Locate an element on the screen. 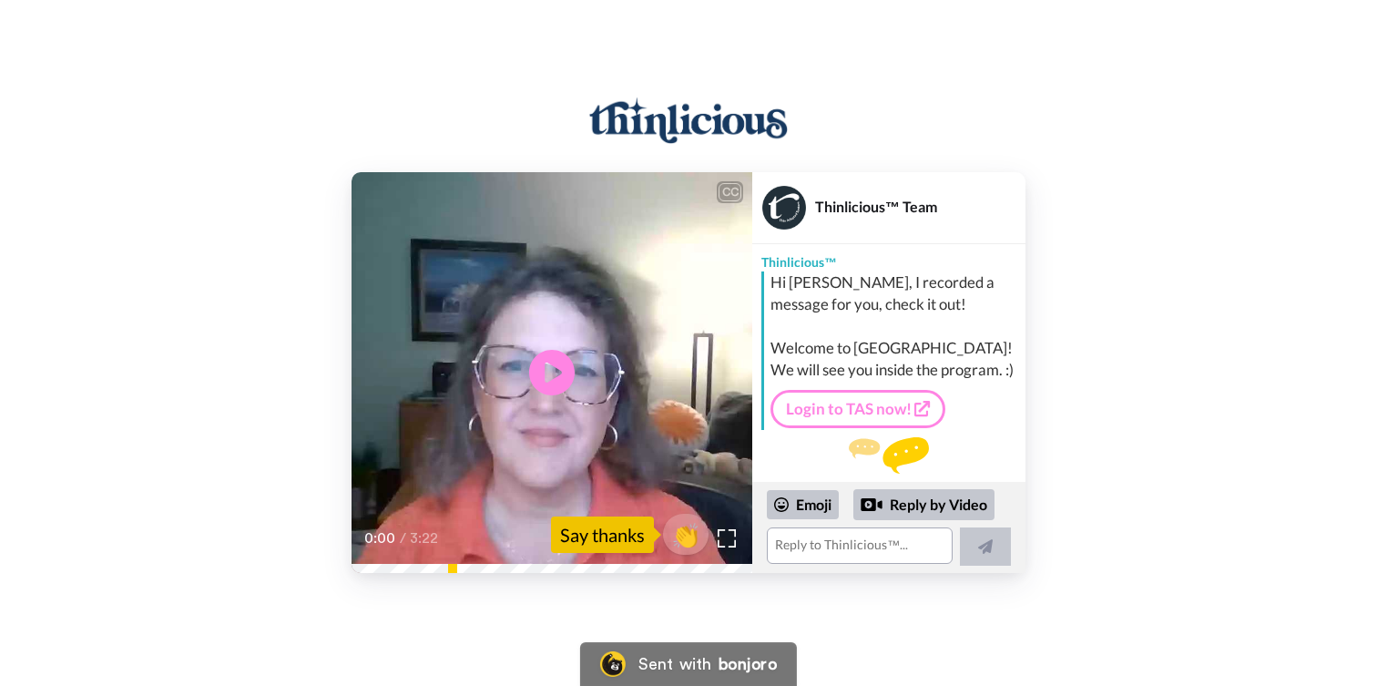 Image resolution: width=1377 pixels, height=686 pixels. img: Full screen is located at coordinates (727, 538).